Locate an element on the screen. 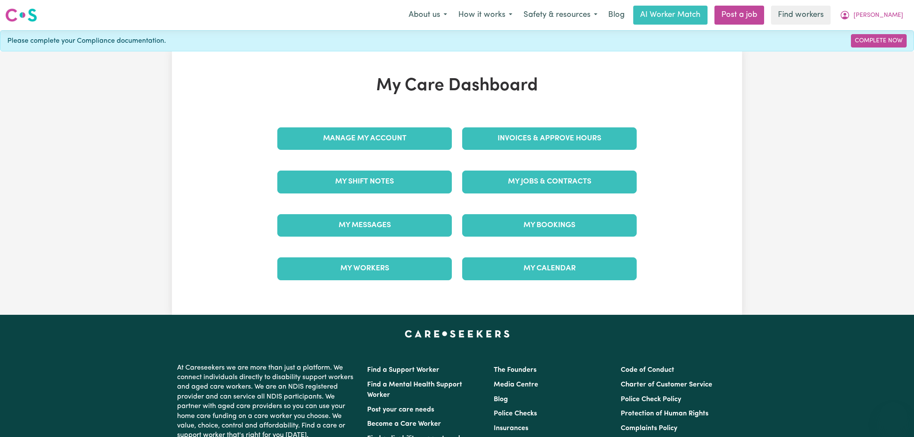  a: Code of Conduct is located at coordinates (648, 370).